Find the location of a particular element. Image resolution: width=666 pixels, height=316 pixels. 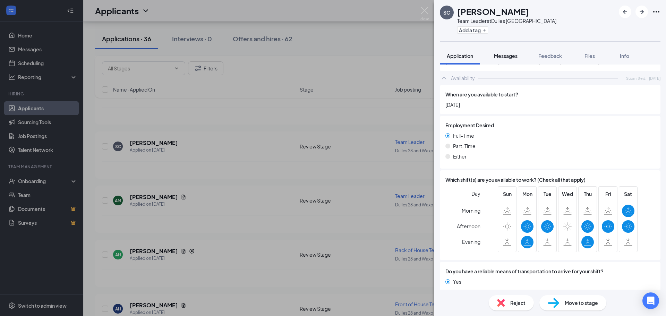

div: Availability is located at coordinates (463, 78).